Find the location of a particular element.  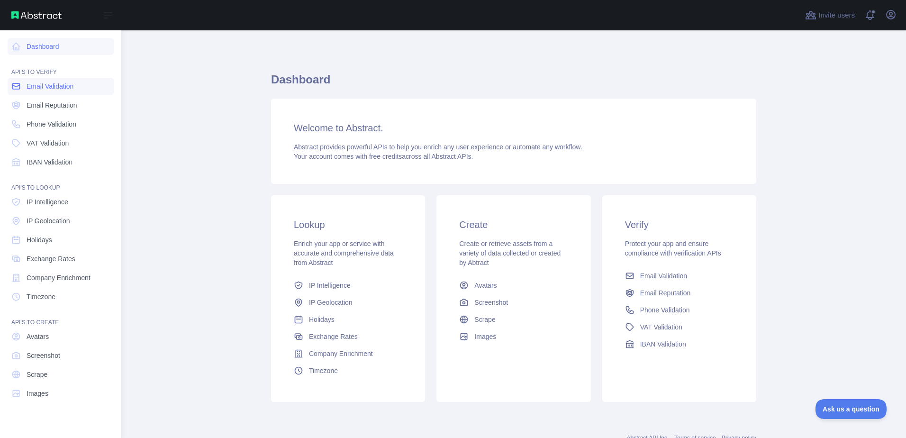

span: Enrich your app or service with accurate and comprehensive data from Abstract is located at coordinates (344, 253).